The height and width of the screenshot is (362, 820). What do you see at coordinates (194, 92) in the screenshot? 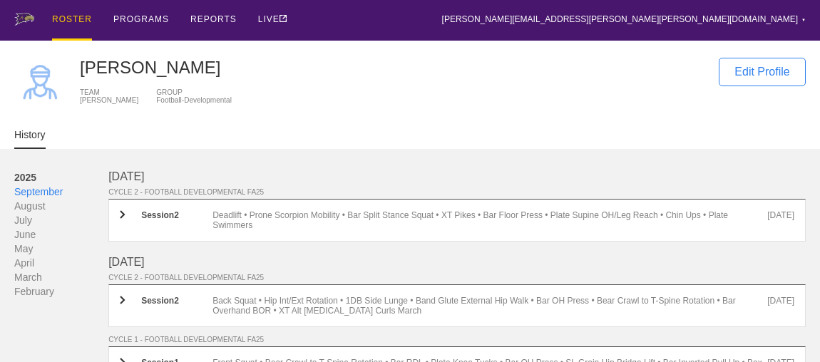
I see `div: GROUP` at bounding box center [194, 92].